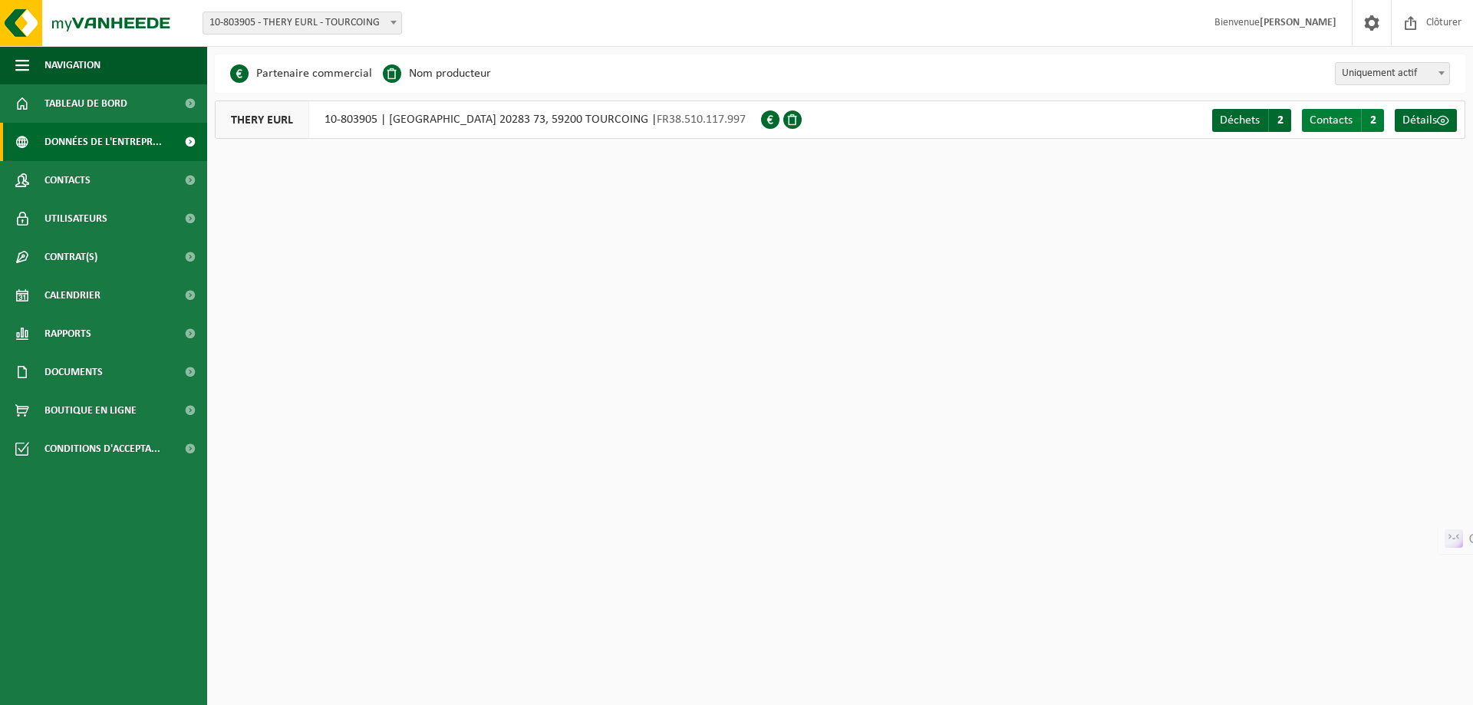 This screenshot has width=1473, height=705. What do you see at coordinates (72, 295) in the screenshot?
I see `span: Calendrier` at bounding box center [72, 295].